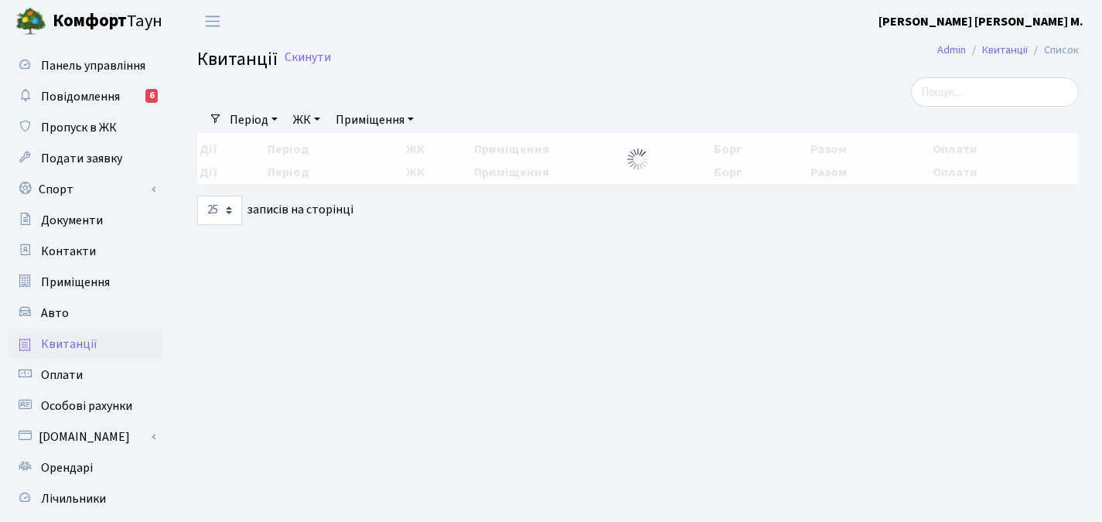 The width and height of the screenshot is (1102, 522). What do you see at coordinates (85, 313) in the screenshot?
I see `a: Авто` at bounding box center [85, 313].